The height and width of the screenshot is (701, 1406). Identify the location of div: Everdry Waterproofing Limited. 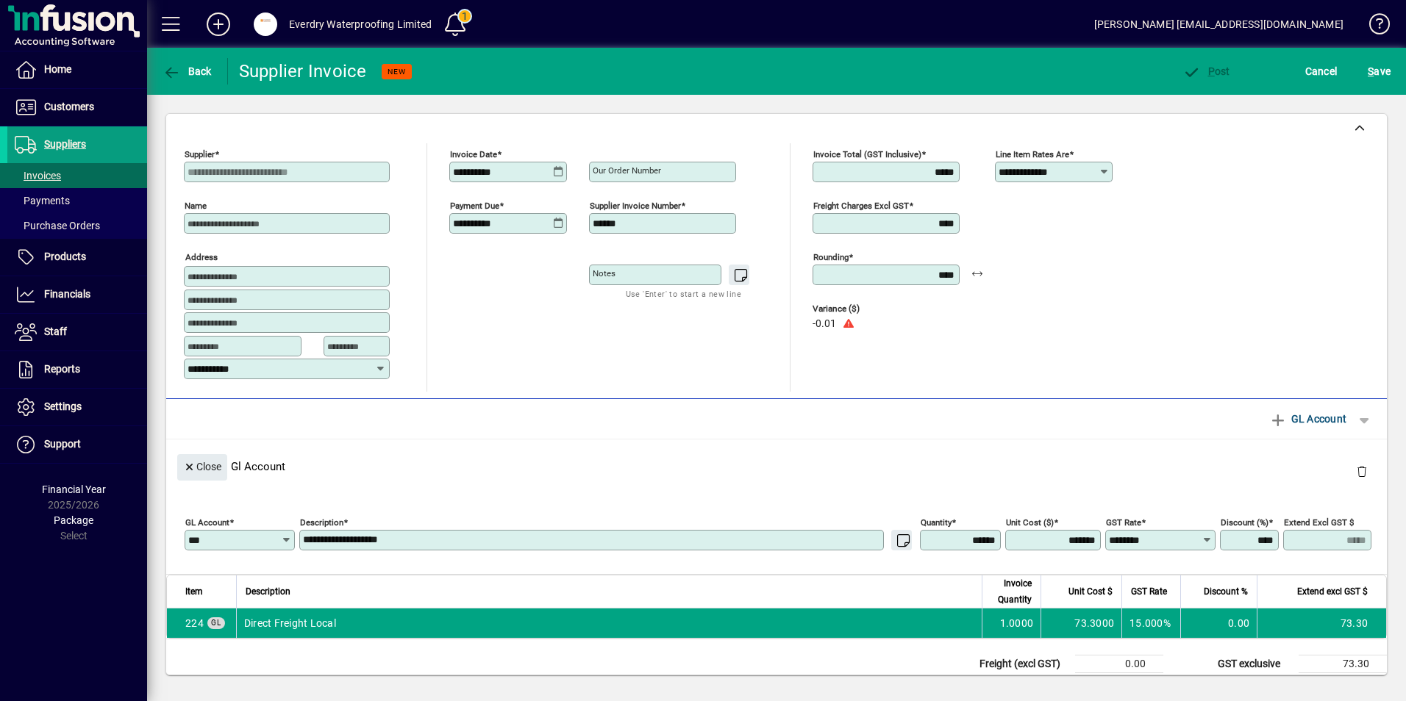
(360, 24).